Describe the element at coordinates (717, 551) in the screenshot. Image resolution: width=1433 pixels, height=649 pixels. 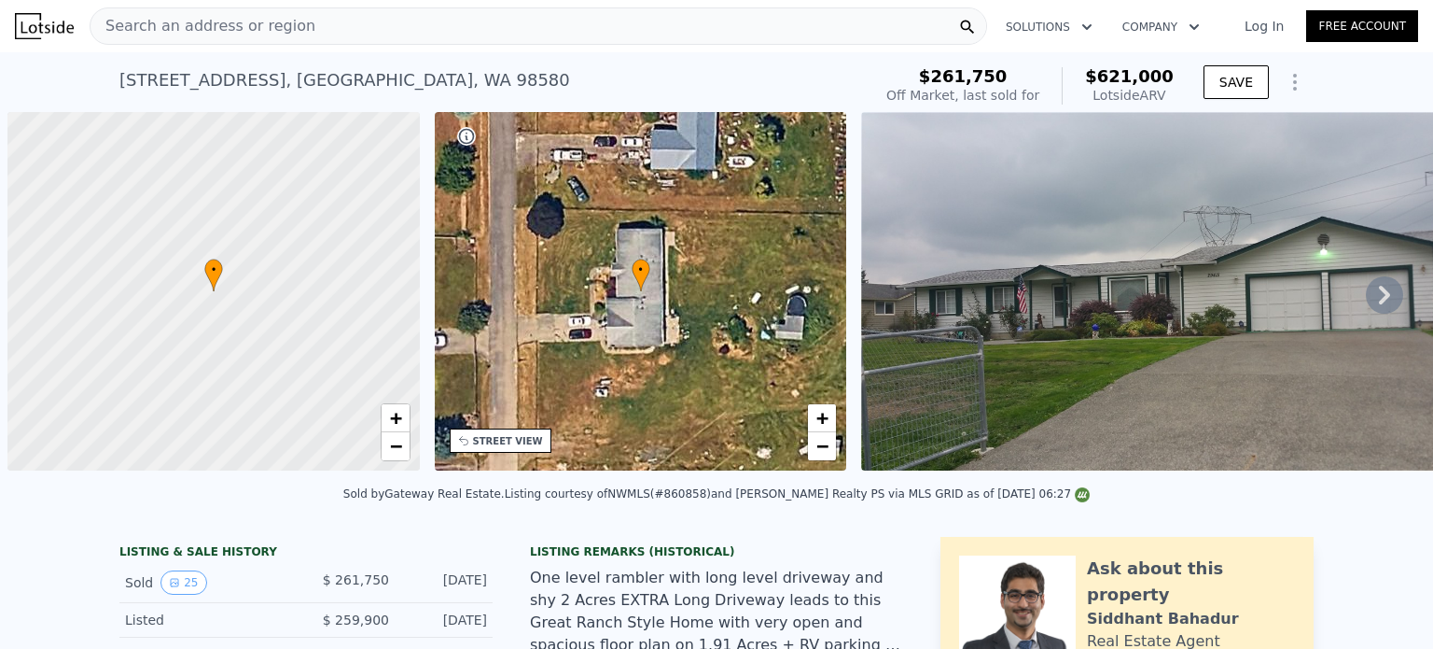
I see `div: Listing Remarks (Historical)` at that location.